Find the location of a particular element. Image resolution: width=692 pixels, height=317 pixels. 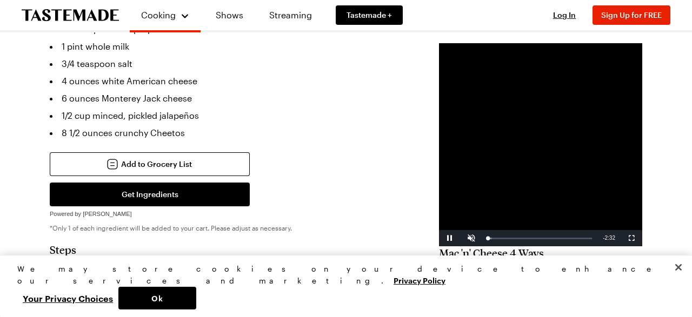

li: 4 ounces white American cheese is located at coordinates (228, 81).